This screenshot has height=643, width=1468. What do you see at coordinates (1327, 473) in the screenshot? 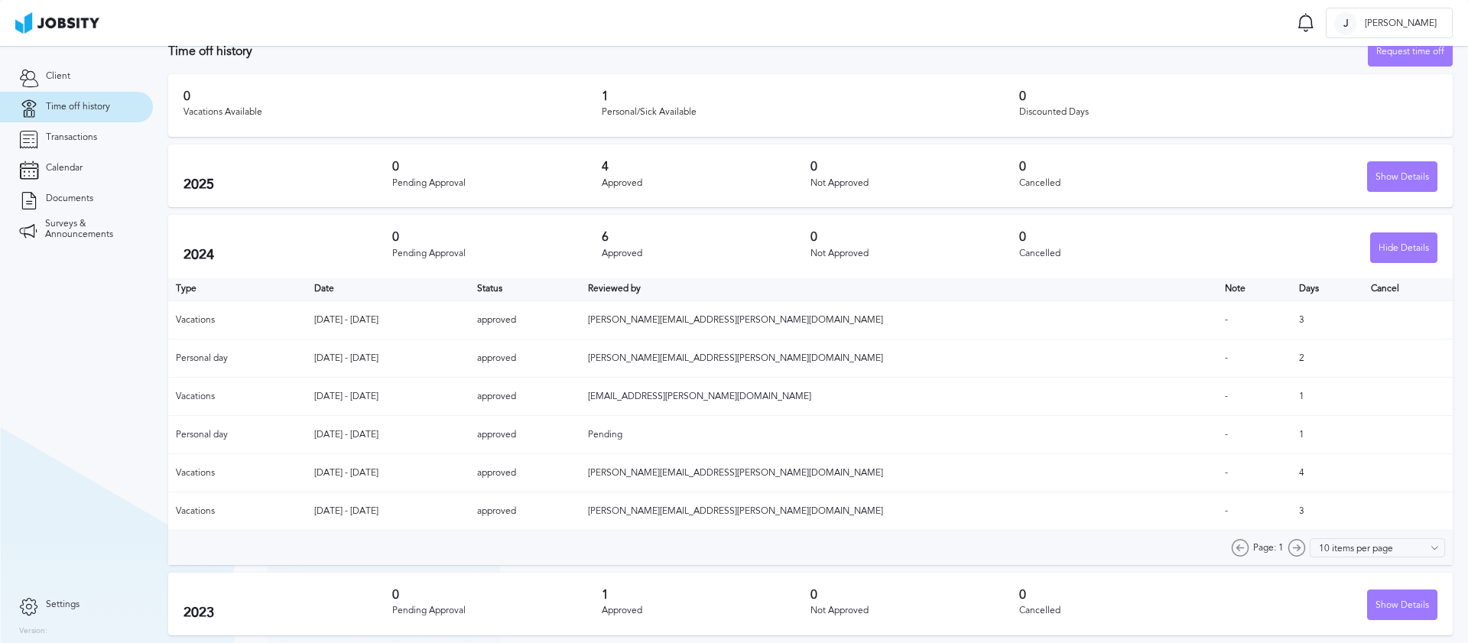
I see `td: 4` at bounding box center [1327, 473].